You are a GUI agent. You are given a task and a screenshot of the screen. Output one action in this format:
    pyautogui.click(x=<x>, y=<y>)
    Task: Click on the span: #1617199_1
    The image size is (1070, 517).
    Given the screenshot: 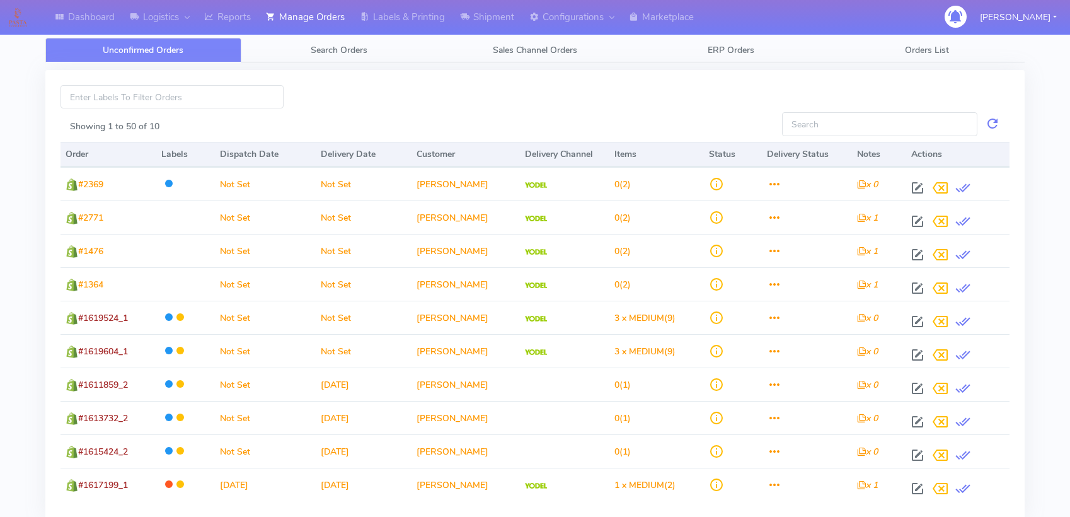 What is the action you would take?
    pyautogui.click(x=103, y=485)
    